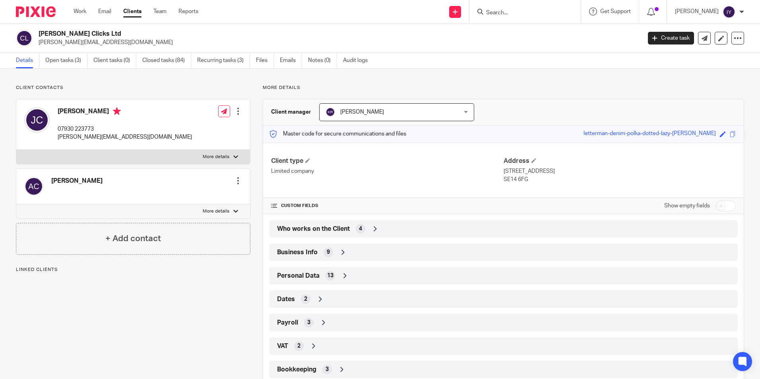 The height and width of the screenshot is (379, 760). I want to click on a: Team, so click(160, 12).